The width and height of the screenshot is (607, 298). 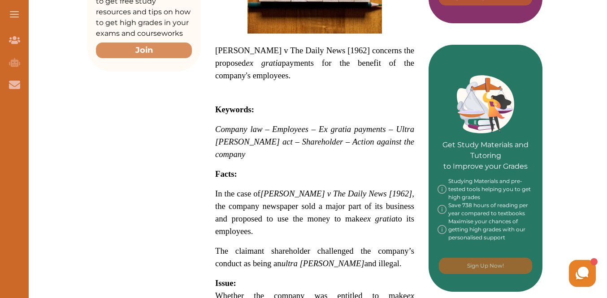 What do you see at coordinates (234, 109) in the screenshot?
I see `strong: Keywords:` at bounding box center [234, 109].